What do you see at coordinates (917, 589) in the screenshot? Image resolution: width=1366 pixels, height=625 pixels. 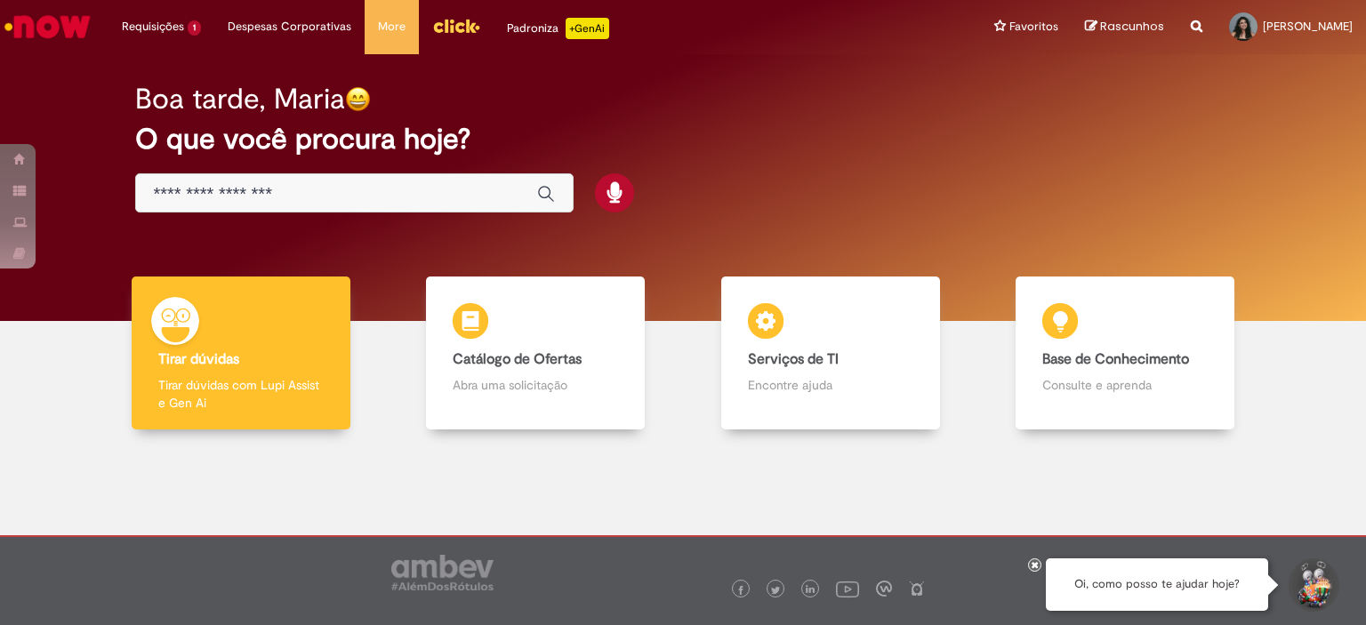 I see `img: logo_footer_naosei.png` at bounding box center [917, 589].